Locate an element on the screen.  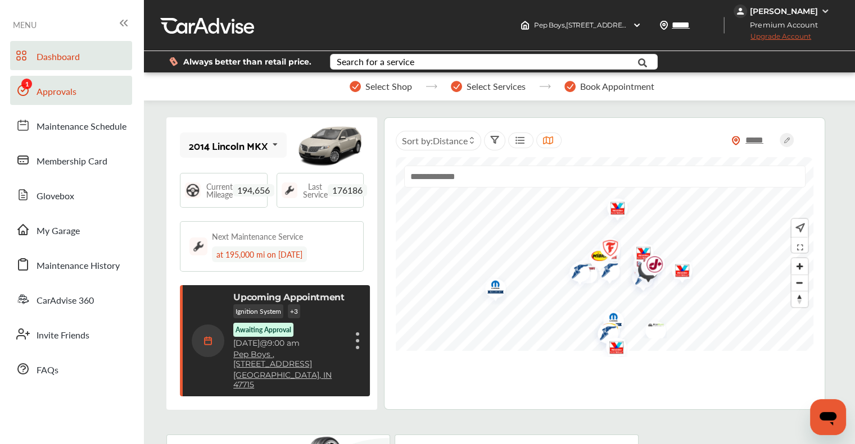
span: Last Service is located at coordinates (315, 190).